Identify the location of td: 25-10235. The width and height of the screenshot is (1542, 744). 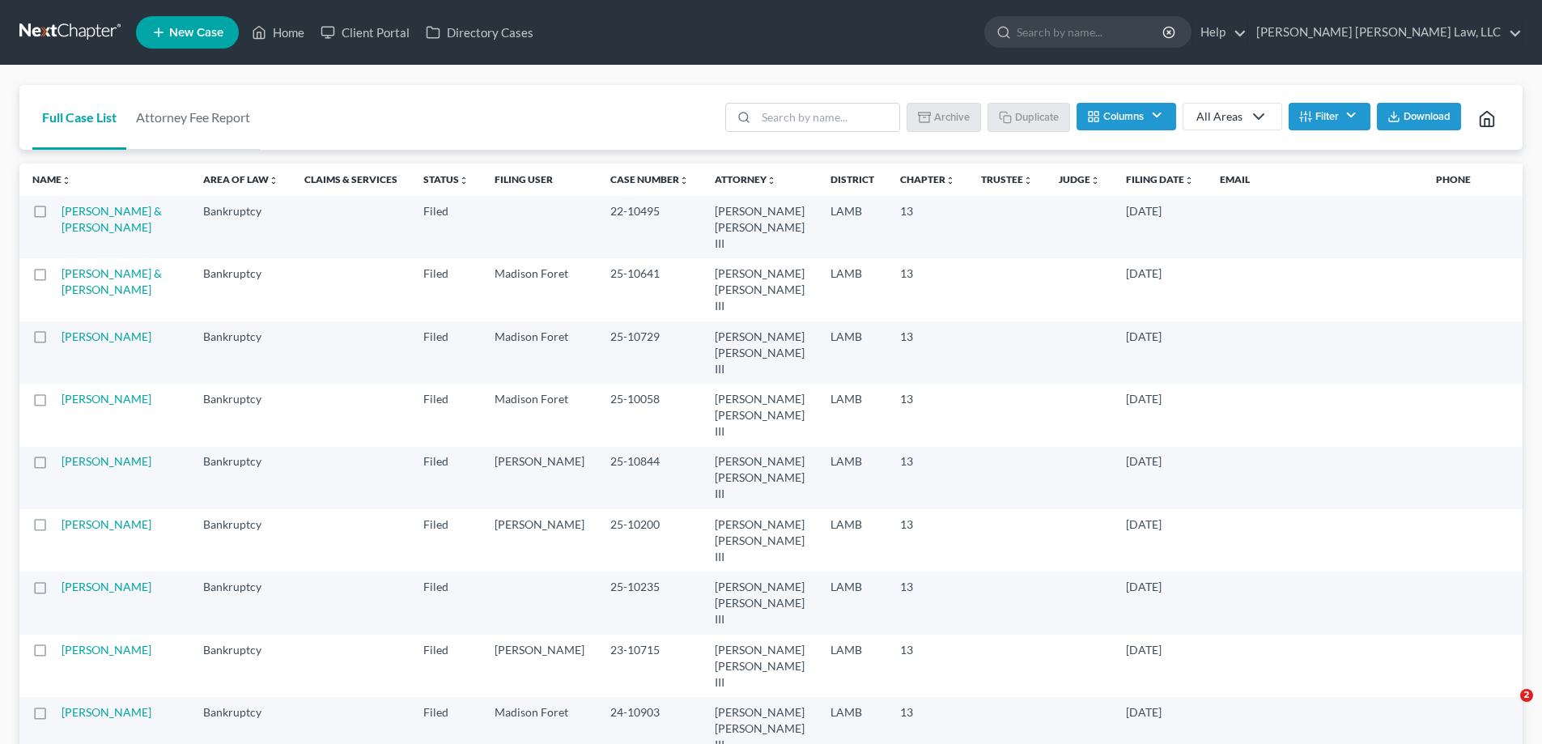
(649, 602).